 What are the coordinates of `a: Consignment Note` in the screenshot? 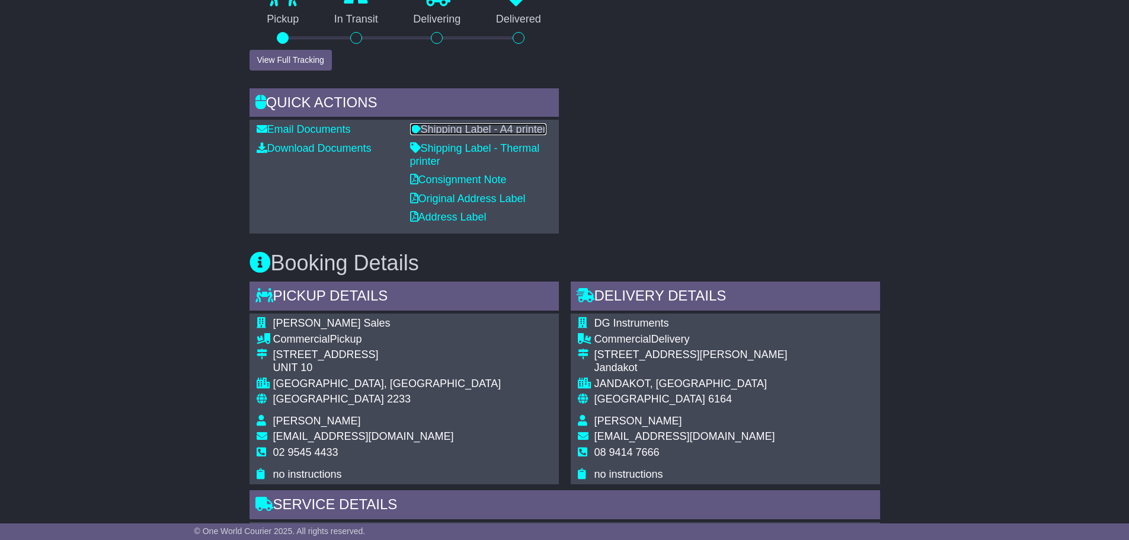 It's located at (458, 180).